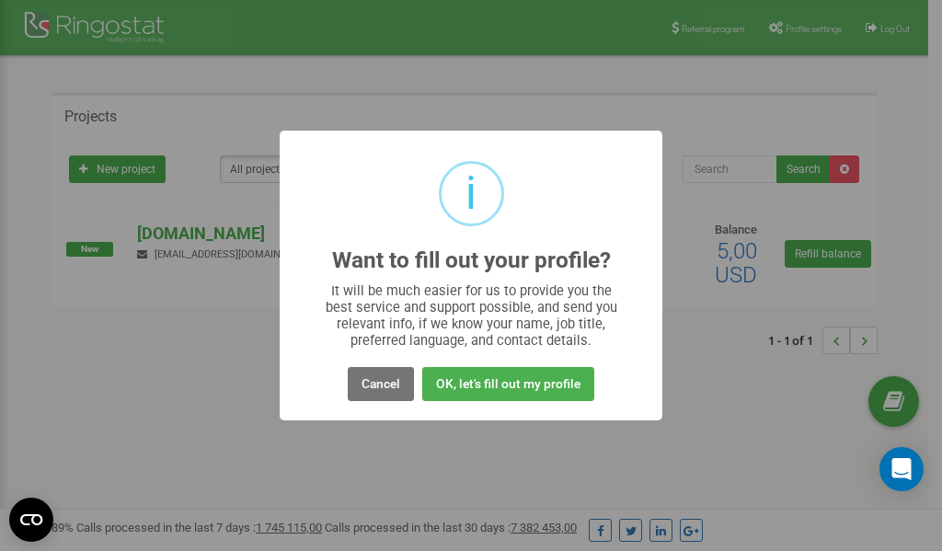 The image size is (942, 551). Describe the element at coordinates (471, 193) in the screenshot. I see `div: i` at that location.